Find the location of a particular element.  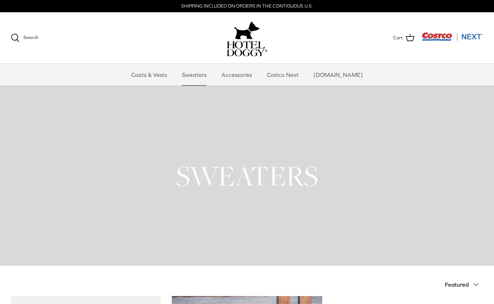

a: hoteldoggy.com hoteldoggycom is located at coordinates (247, 38).